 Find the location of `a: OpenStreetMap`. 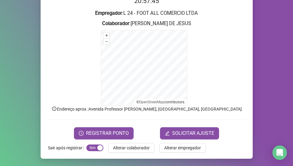

a: OpenStreetMap is located at coordinates (151, 102).